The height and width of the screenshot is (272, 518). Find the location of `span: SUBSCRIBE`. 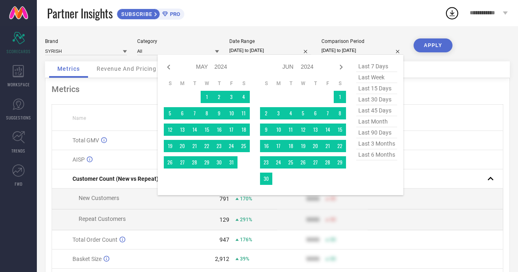

span: SUBSCRIBE is located at coordinates (136, 14).